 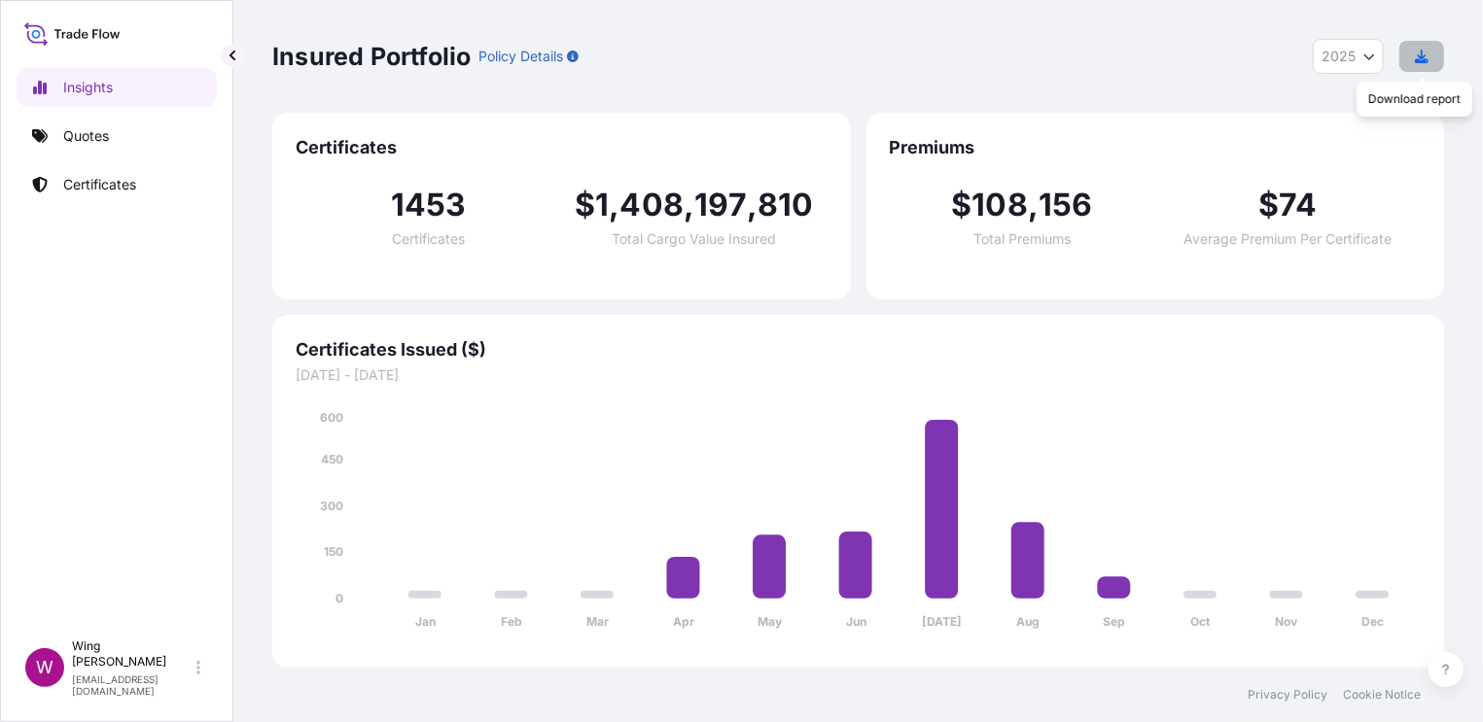 What do you see at coordinates (1381, 695) in the screenshot?
I see `p: Cookie Notice` at bounding box center [1381, 695].